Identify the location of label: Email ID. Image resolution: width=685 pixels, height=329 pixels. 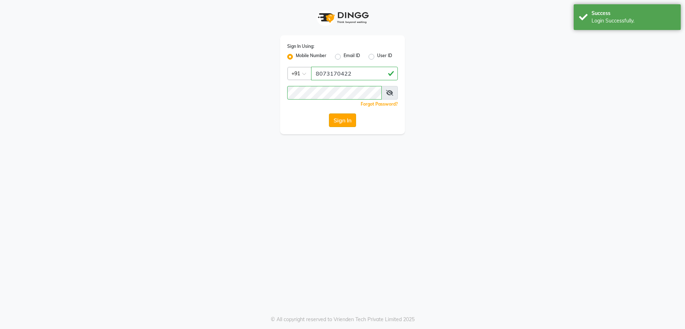
(352, 57).